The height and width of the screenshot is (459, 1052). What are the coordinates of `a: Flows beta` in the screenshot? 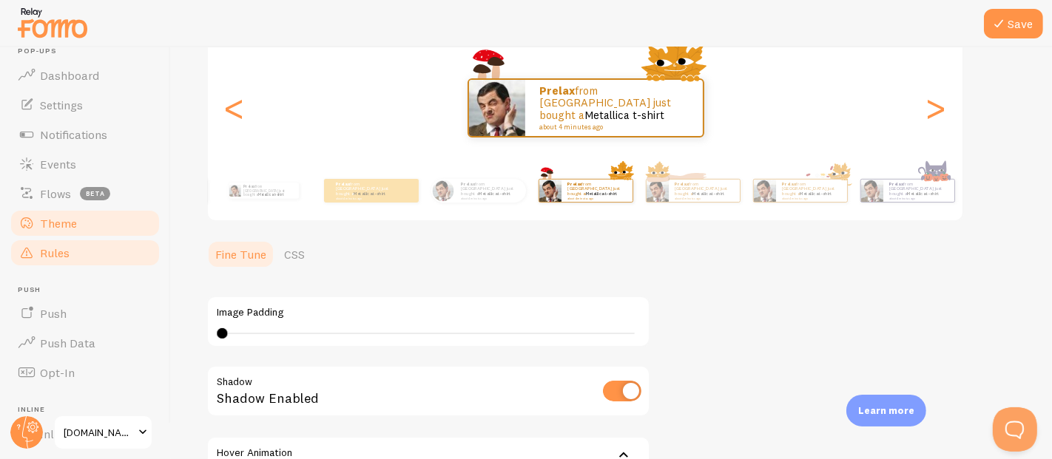 It's located at (85, 194).